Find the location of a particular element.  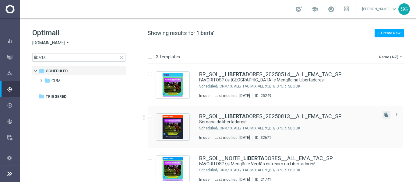

div: gps_fixed Plan is located at coordinates (13, 89).